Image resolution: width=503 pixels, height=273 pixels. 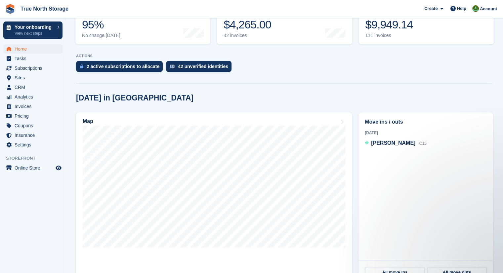 I want to click on span: Account, so click(x=488, y=9).